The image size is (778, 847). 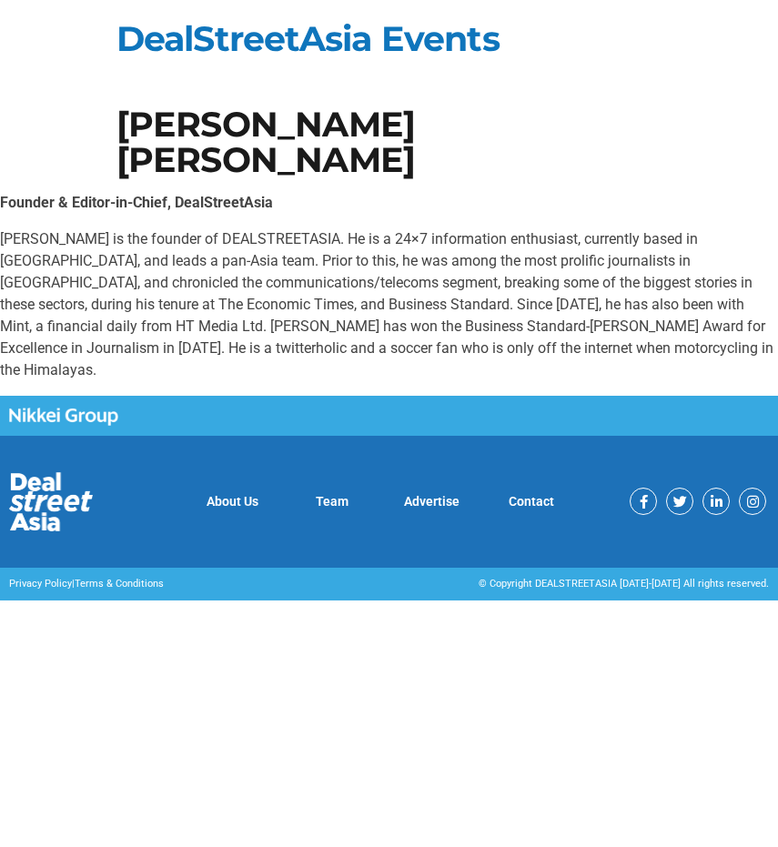 What do you see at coordinates (308, 38) in the screenshot?
I see `a: DealStreetAsia Events` at bounding box center [308, 38].